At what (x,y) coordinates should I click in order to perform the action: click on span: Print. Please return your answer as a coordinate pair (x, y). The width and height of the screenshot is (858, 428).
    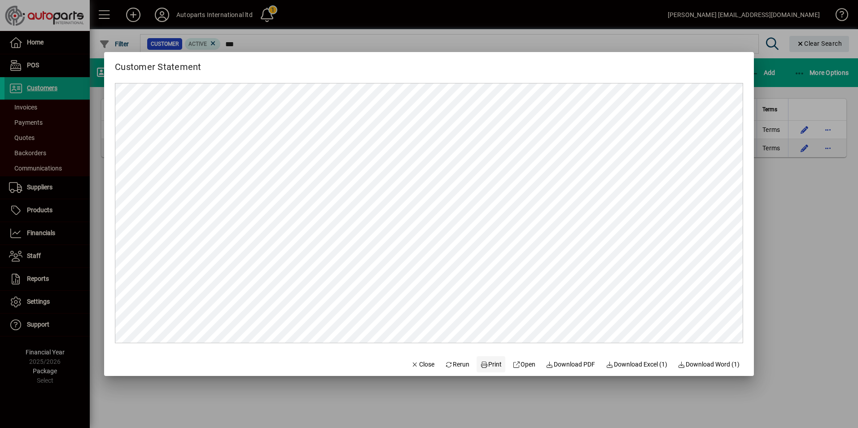
    Looking at the image, I should click on (491, 365).